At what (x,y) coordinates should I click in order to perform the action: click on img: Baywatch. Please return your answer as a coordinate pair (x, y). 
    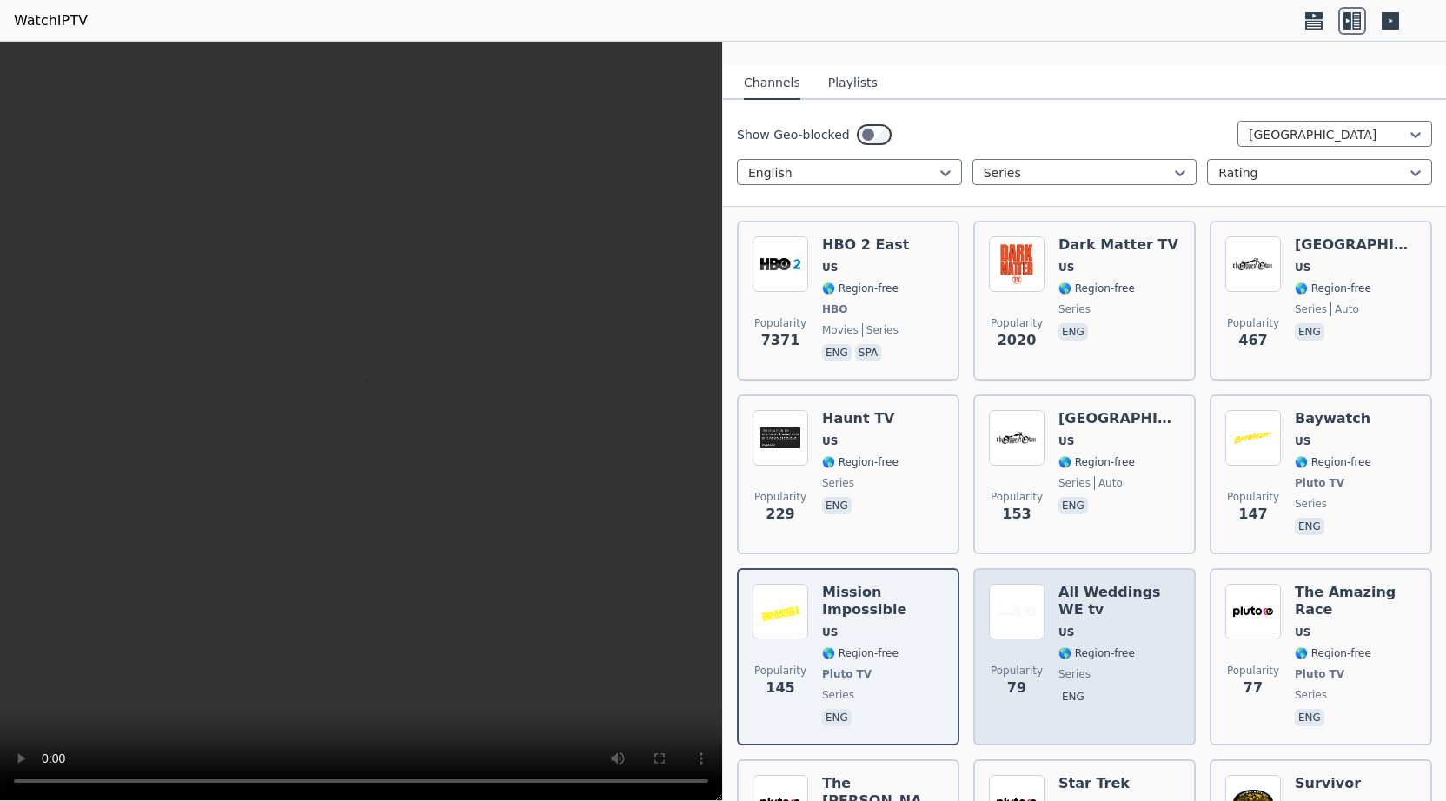
    Looking at the image, I should click on (1253, 438).